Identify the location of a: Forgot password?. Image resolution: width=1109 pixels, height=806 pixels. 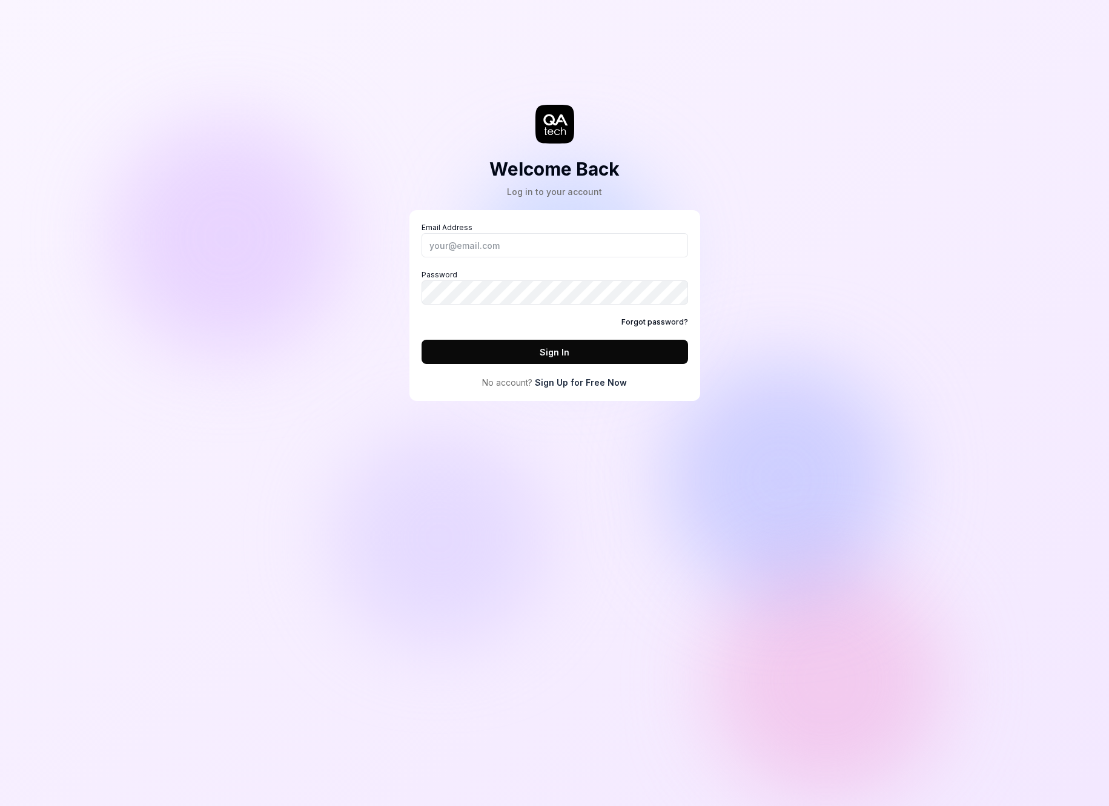
(655, 322).